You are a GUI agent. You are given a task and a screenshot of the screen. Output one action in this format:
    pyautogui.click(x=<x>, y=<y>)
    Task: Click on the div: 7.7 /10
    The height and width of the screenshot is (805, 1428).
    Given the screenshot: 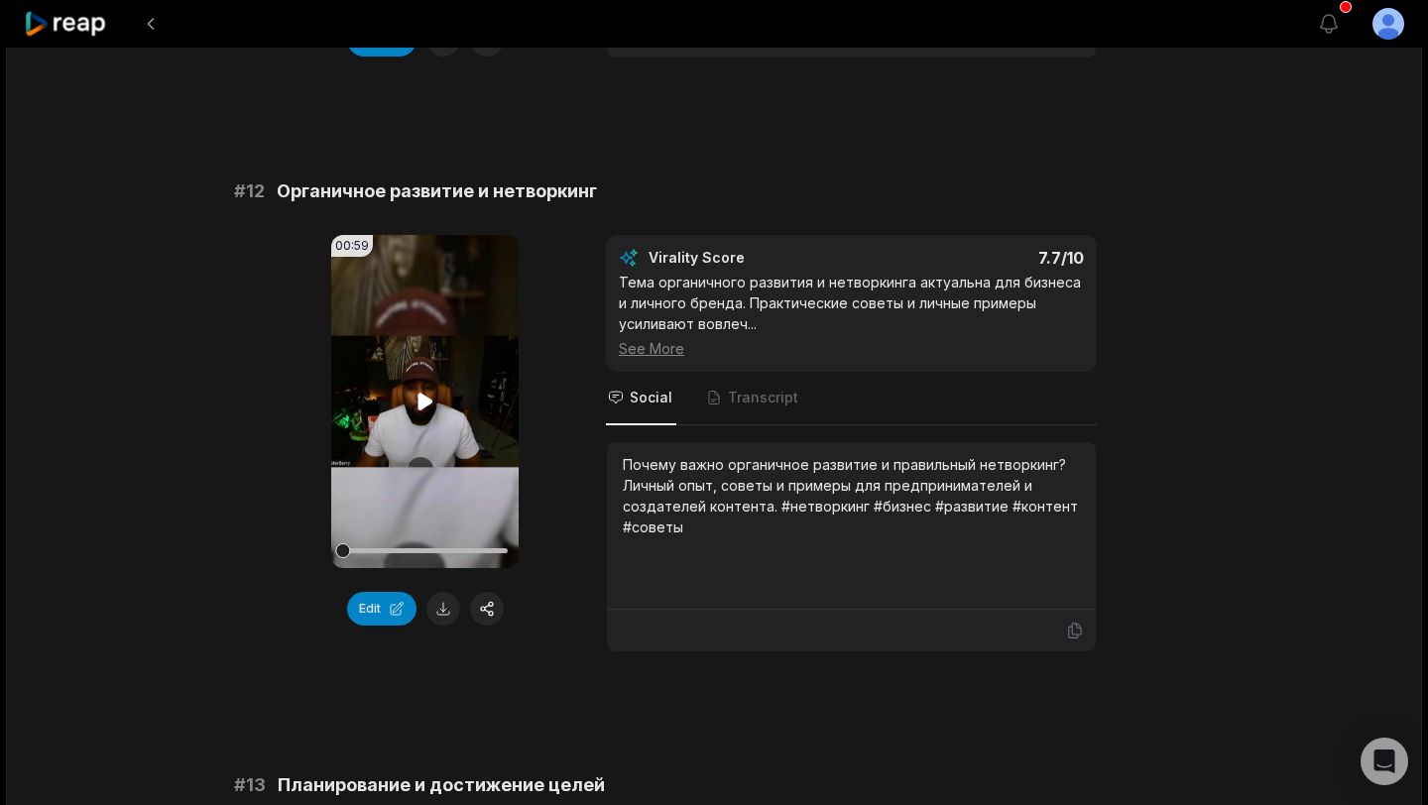 What is the action you would take?
    pyautogui.click(x=978, y=258)
    